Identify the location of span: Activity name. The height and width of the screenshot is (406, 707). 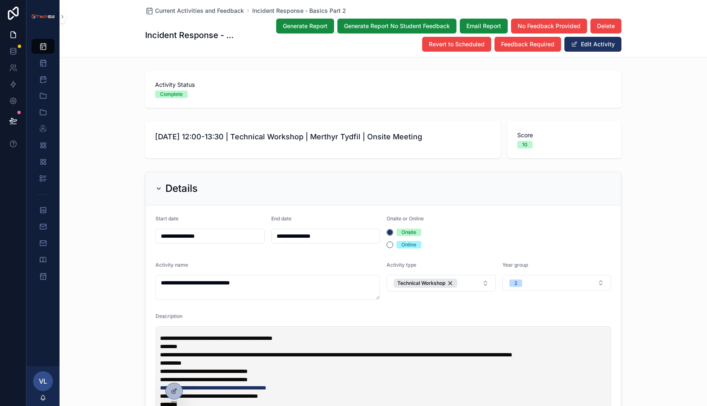
(172, 265).